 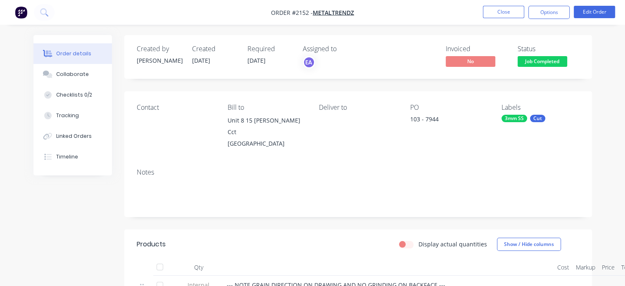 What do you see at coordinates (159, 49) in the screenshot?
I see `div: Created by` at bounding box center [159, 49].